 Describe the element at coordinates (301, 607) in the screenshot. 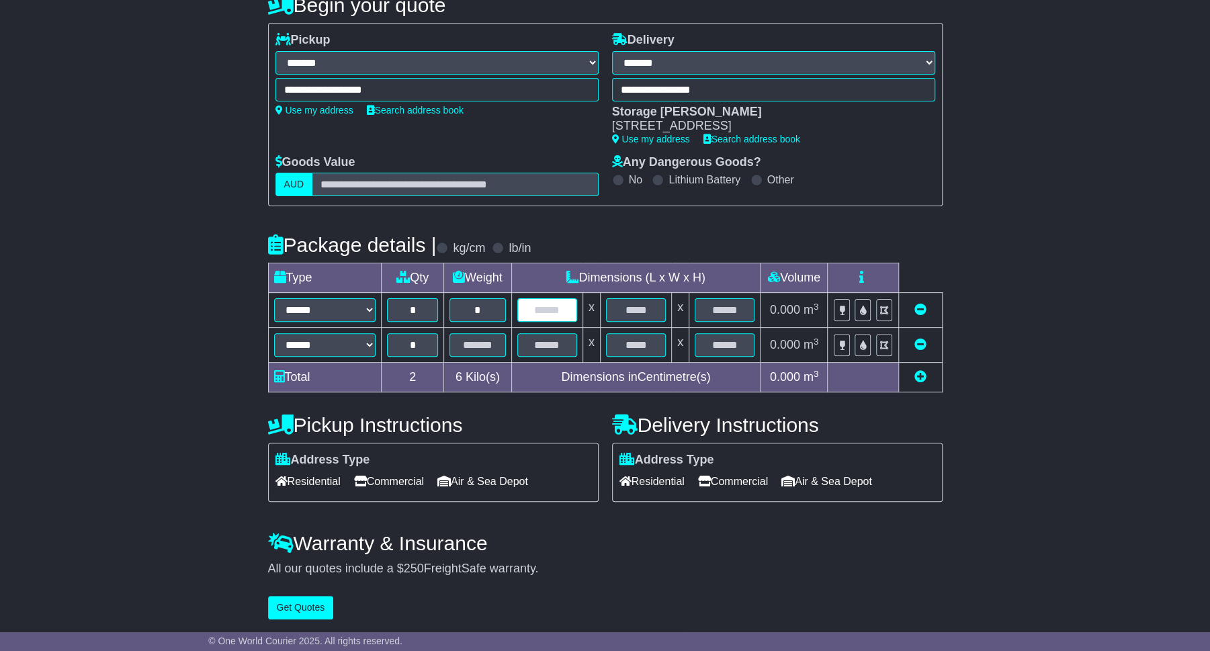

I see `button: Get Quotes` at that location.